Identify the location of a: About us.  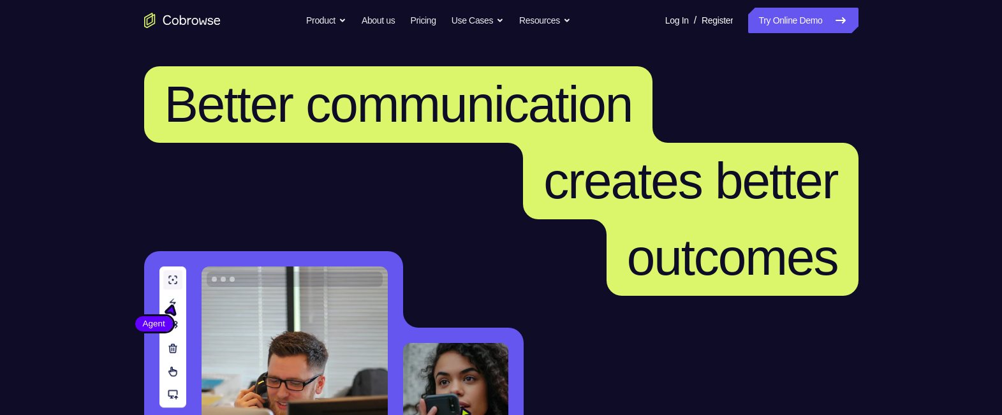
(378, 20).